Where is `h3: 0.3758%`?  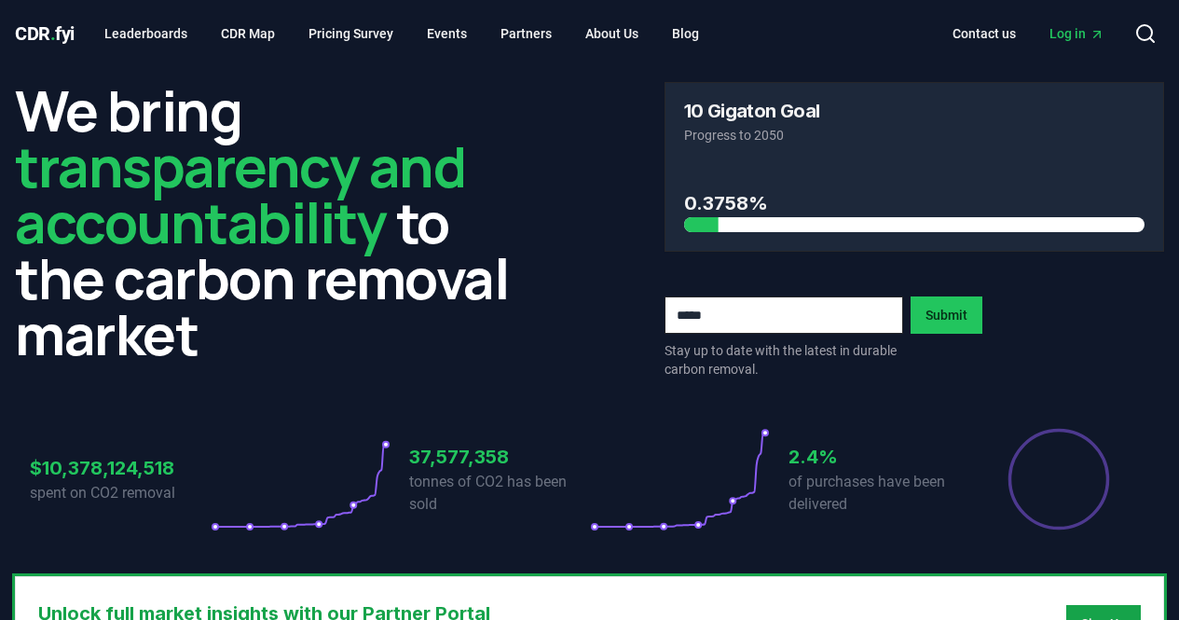 h3: 0.3758% is located at coordinates (914, 203).